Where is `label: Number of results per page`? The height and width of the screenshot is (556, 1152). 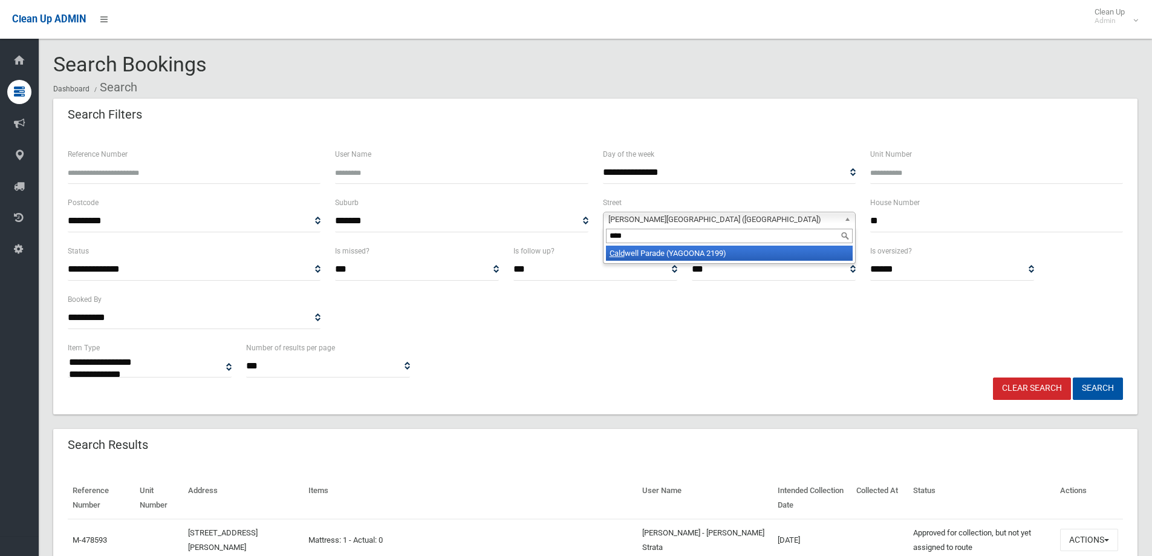
label: Number of results per page is located at coordinates (290, 348).